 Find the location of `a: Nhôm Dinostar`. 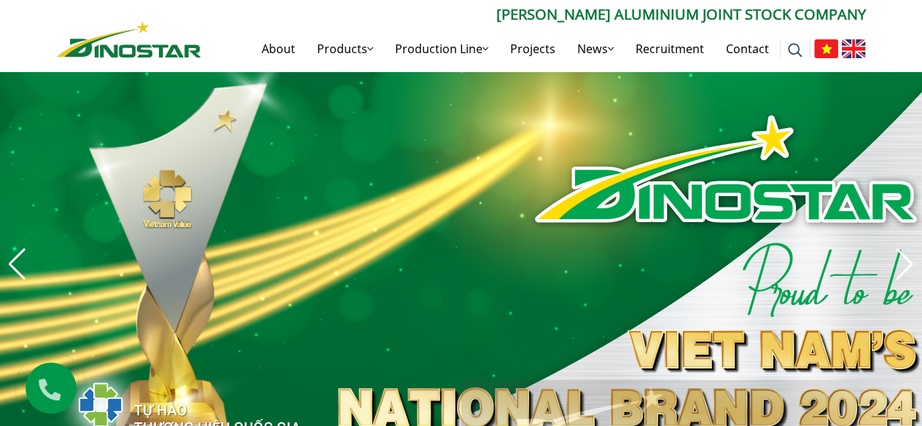

a: Nhôm Dinostar is located at coordinates (129, 37).